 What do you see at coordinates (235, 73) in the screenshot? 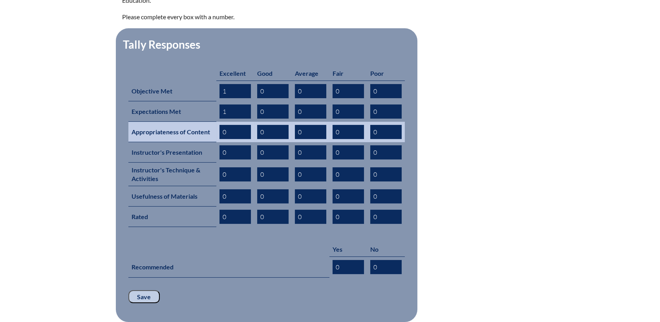
I see `th: Excellent` at bounding box center [235, 73].